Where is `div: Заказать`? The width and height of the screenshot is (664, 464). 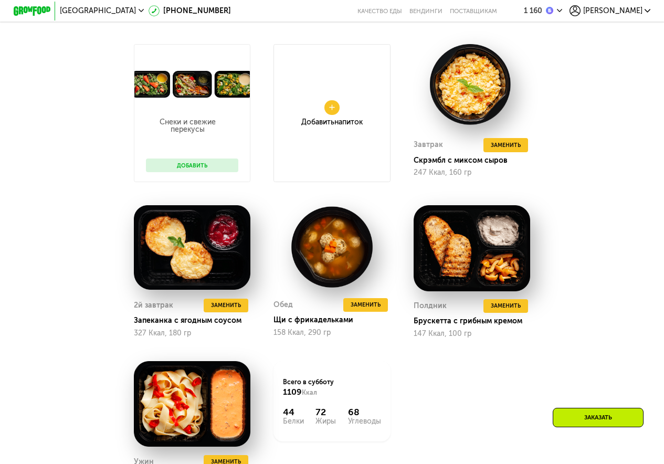 div: Заказать is located at coordinates (598, 417).